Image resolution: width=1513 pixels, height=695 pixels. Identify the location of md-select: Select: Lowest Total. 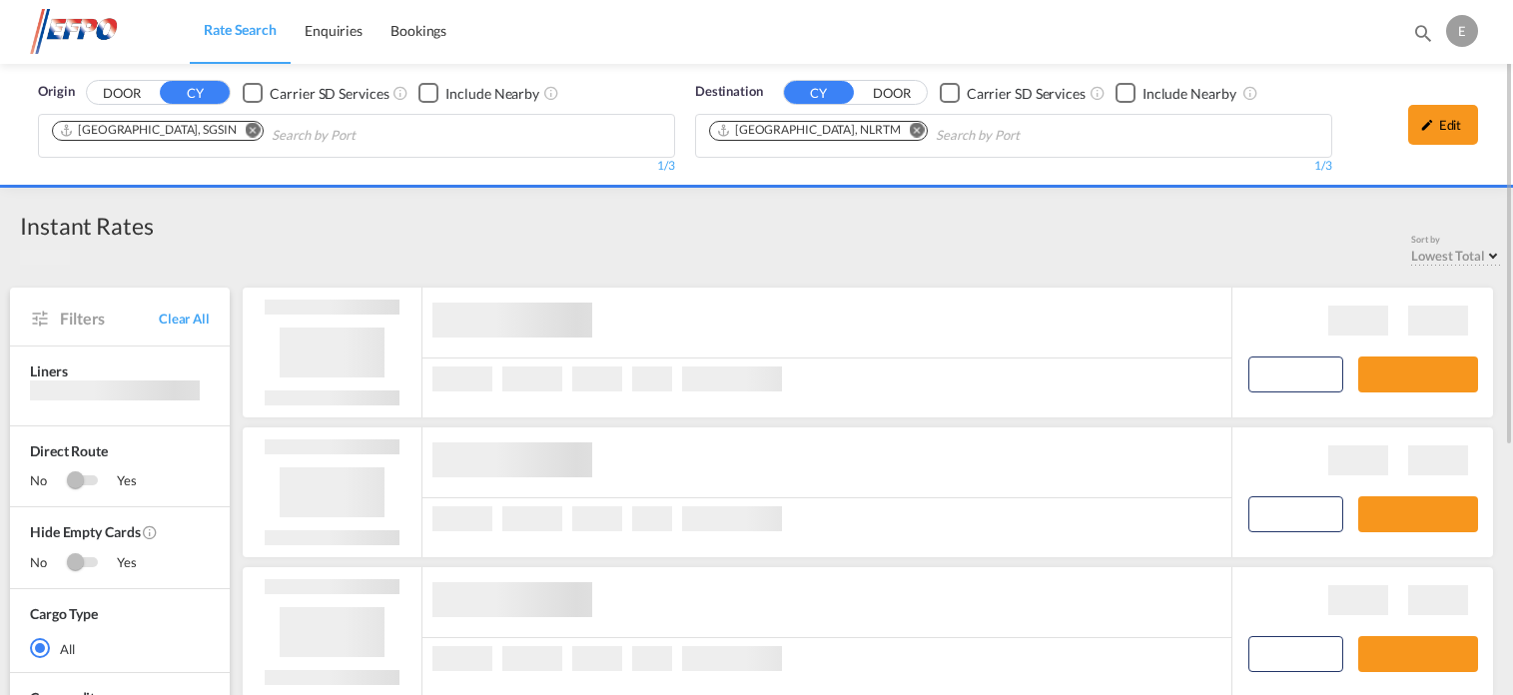
(1457, 254).